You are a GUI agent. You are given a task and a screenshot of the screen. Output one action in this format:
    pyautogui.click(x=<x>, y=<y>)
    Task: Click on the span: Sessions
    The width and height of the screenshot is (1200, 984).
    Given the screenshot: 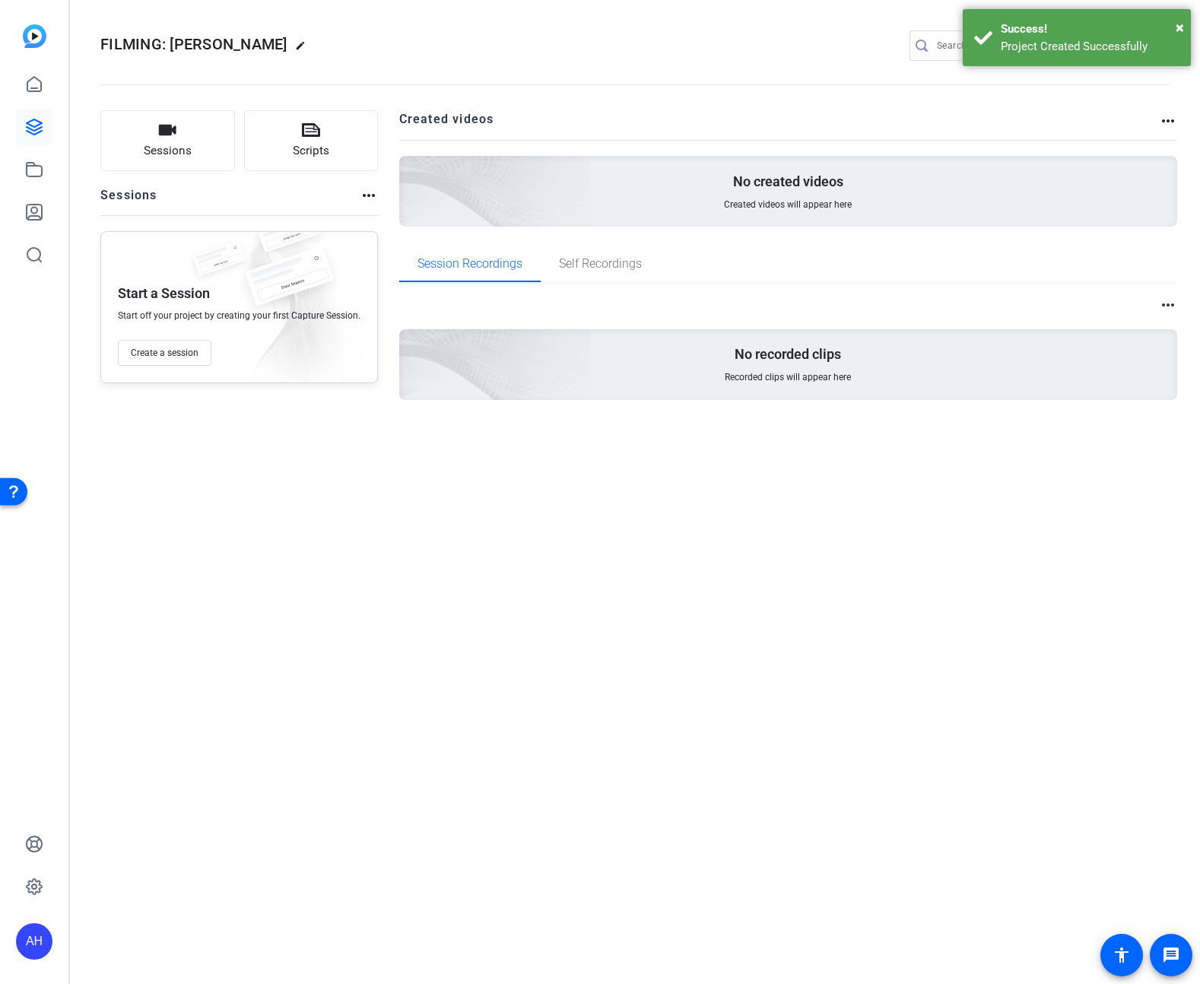 What is the action you would take?
    pyautogui.click(x=167, y=151)
    